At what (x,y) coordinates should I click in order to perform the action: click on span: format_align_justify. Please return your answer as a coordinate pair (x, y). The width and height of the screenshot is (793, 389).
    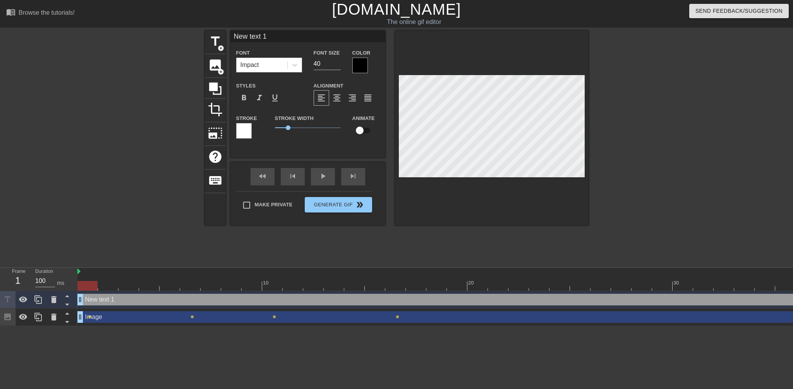
    Looking at the image, I should click on (368, 98).